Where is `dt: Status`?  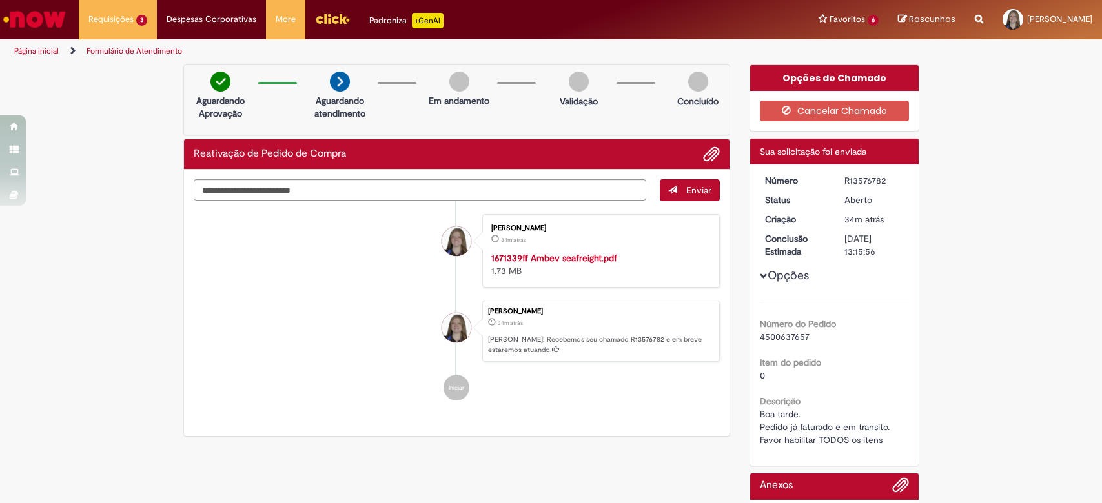
dt: Status is located at coordinates (795, 200).